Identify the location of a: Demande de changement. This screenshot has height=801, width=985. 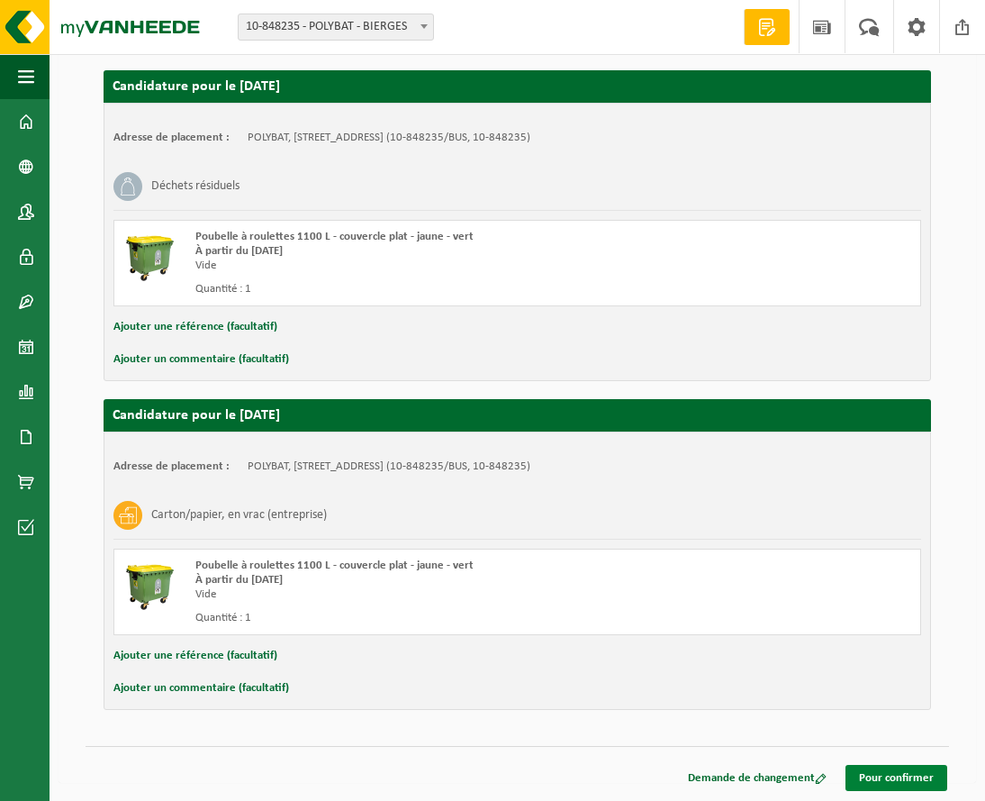
(758, 777).